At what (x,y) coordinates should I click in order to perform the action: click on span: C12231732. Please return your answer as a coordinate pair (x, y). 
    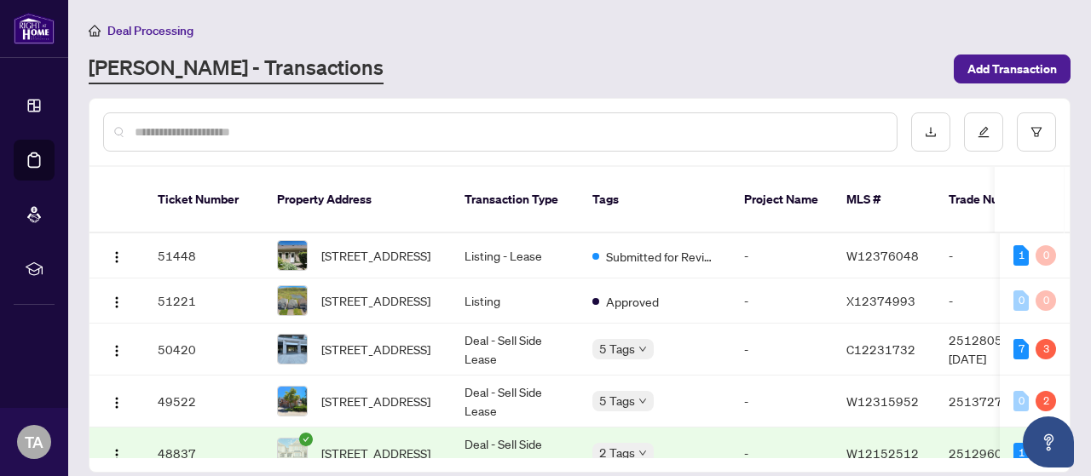
    Looking at the image, I should click on (880, 349).